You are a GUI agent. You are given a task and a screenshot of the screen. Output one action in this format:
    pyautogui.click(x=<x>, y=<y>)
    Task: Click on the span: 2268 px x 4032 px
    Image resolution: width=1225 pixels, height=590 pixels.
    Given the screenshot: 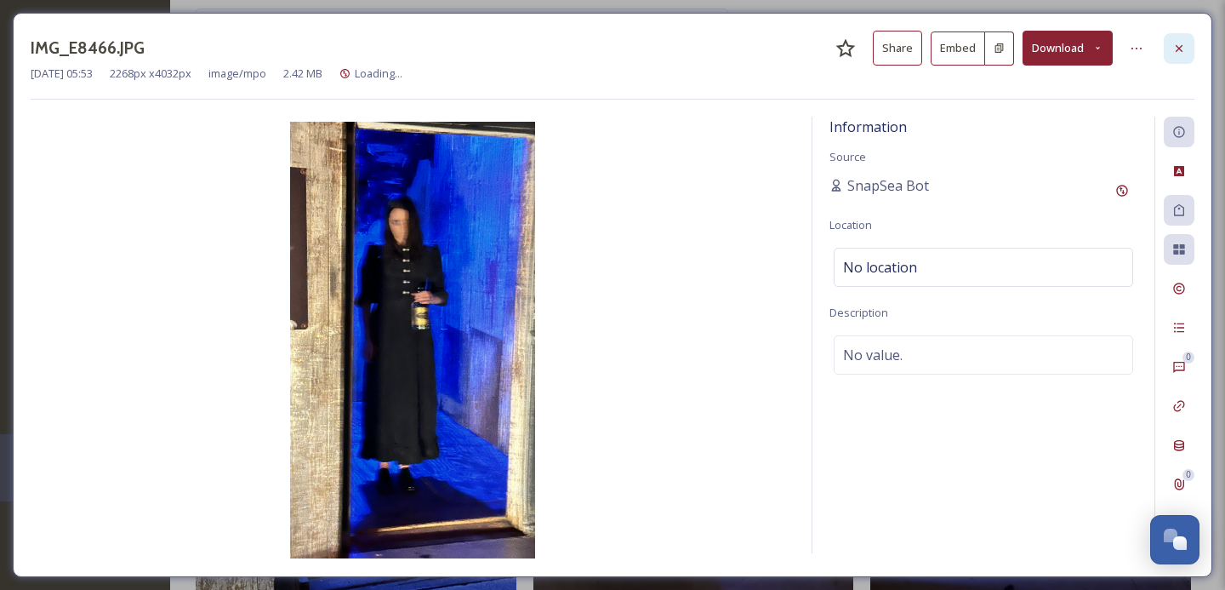 What is the action you would take?
    pyautogui.click(x=151, y=73)
    